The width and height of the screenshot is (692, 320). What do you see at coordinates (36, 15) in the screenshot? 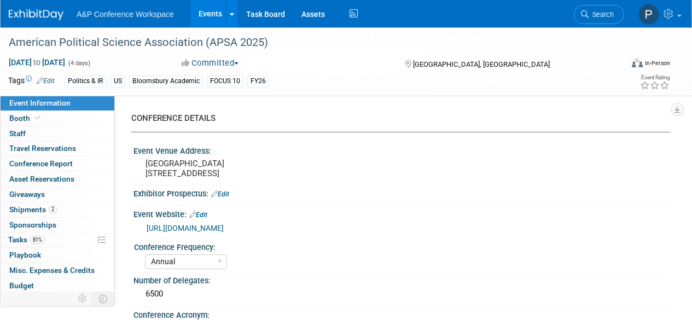
I see `img: ExhibitDay` at bounding box center [36, 15].